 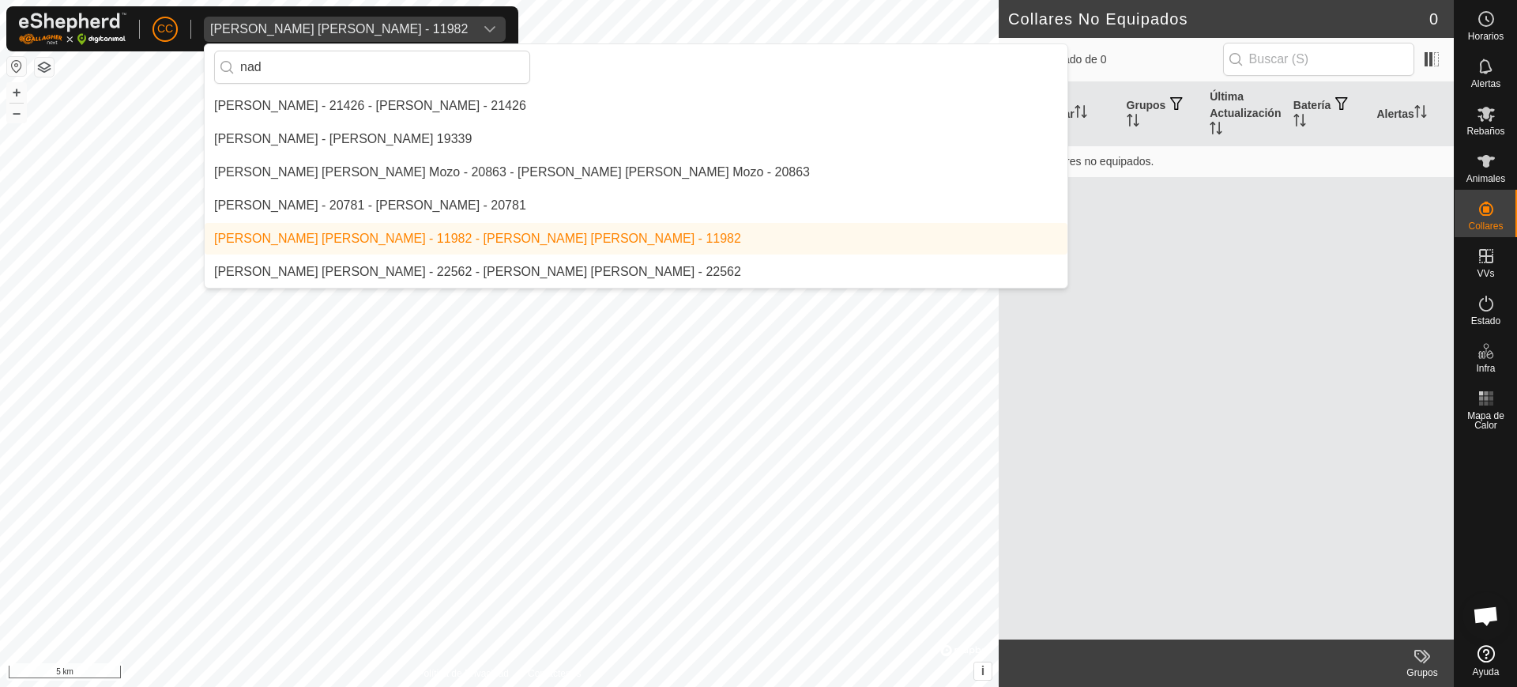 I want to click on img: Logo Gallagher, so click(x=73, y=28).